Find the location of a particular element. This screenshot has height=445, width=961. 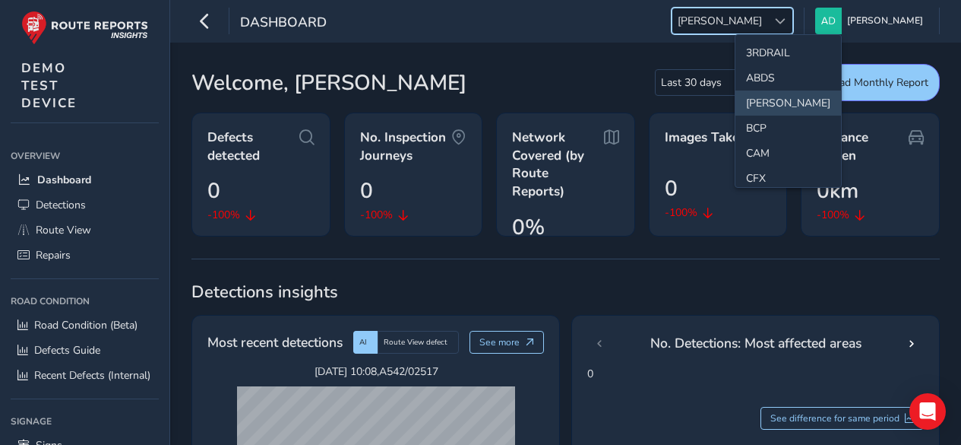

div: Overview is located at coordinates (84, 156).